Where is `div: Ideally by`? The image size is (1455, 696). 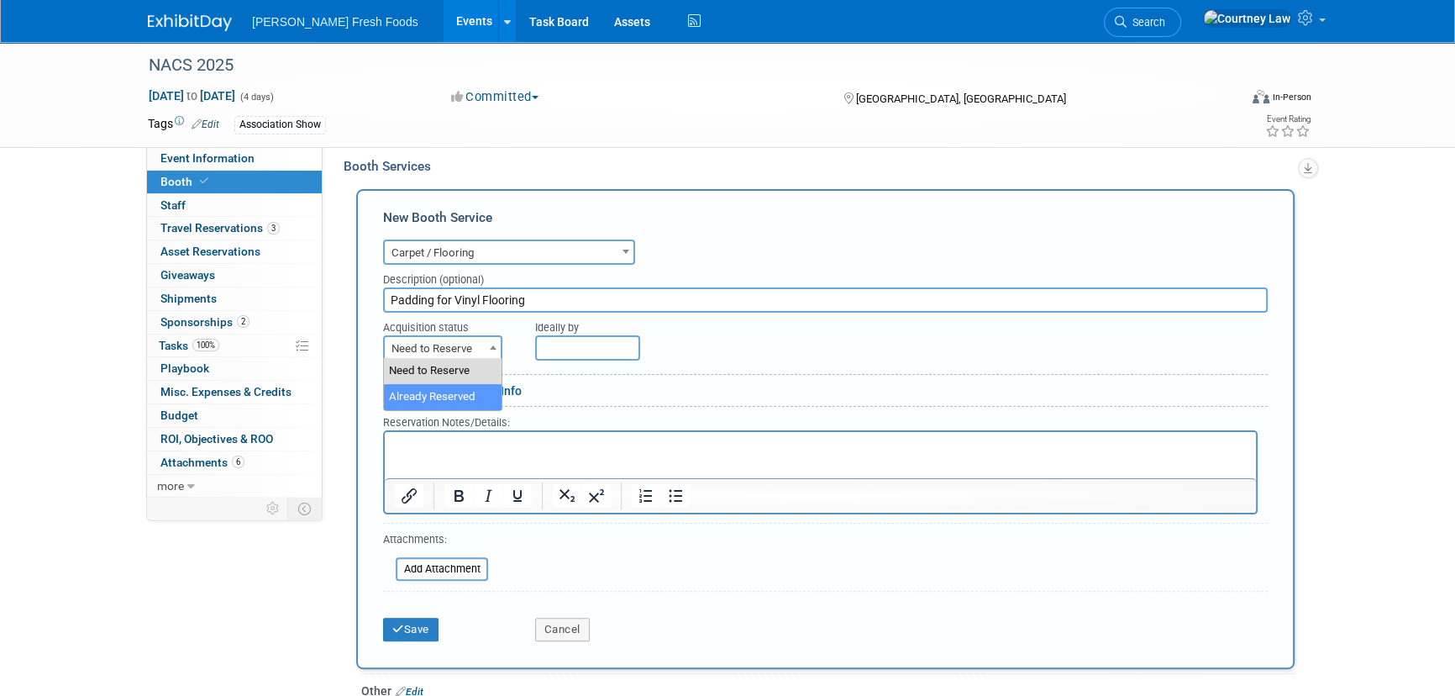
div: Ideally by is located at coordinates (864, 323).